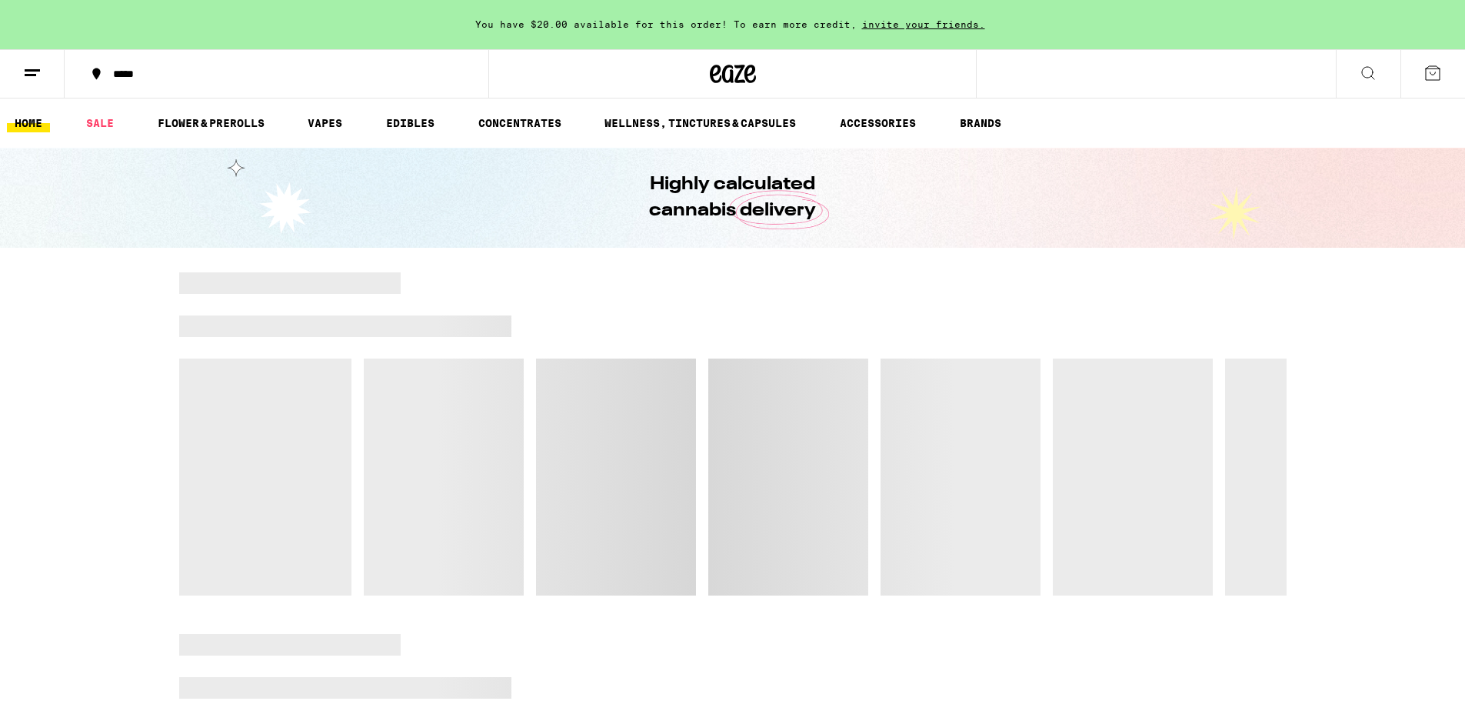 Image resolution: width=1465 pixels, height=701 pixels. I want to click on h1: Highly calculated cannabis delivery, so click(733, 198).